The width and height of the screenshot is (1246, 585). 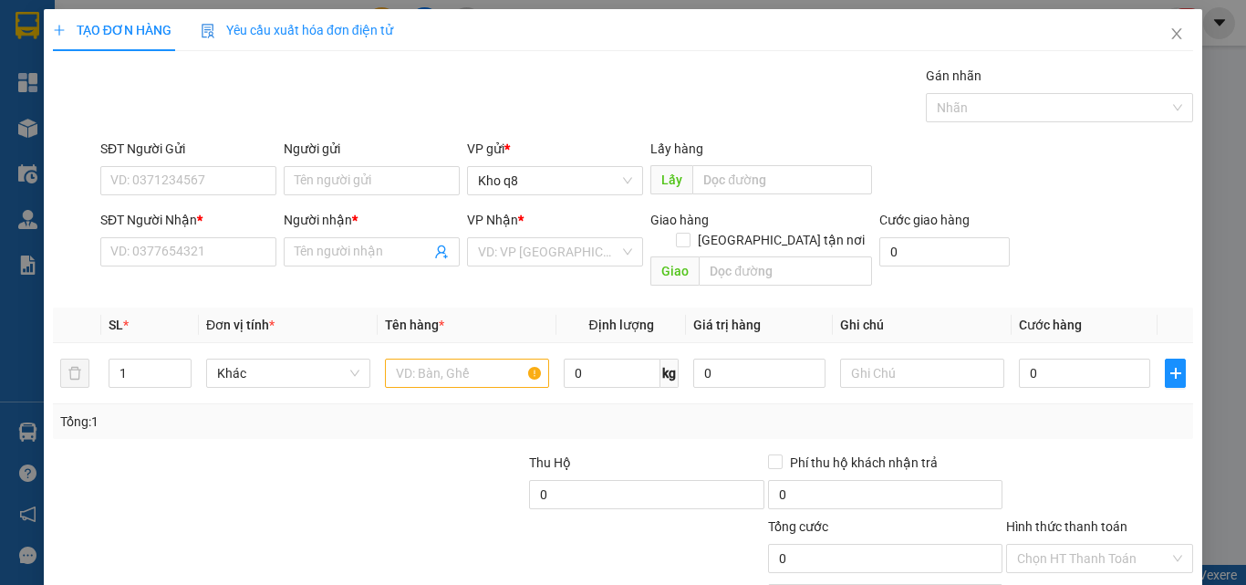 I want to click on span: user-add, so click(x=441, y=252).